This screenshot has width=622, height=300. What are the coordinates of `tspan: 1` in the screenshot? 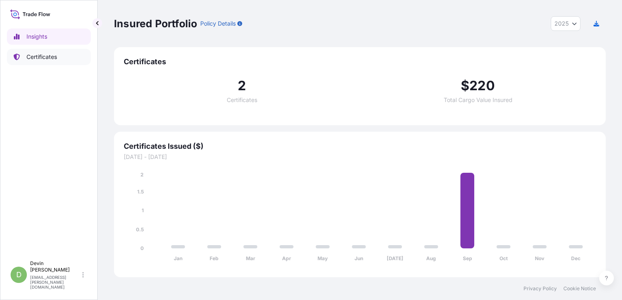 It's located at (142, 210).